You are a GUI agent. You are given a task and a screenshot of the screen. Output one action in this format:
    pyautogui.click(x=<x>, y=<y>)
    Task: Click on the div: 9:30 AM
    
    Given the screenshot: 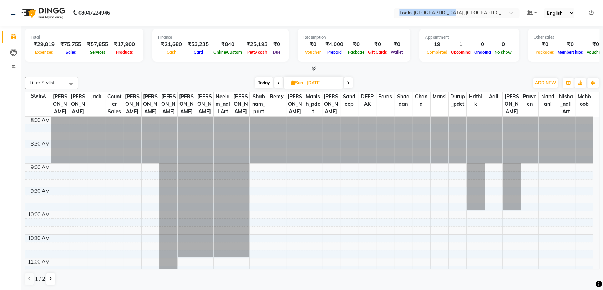 What is the action you would take?
    pyautogui.click(x=40, y=191)
    